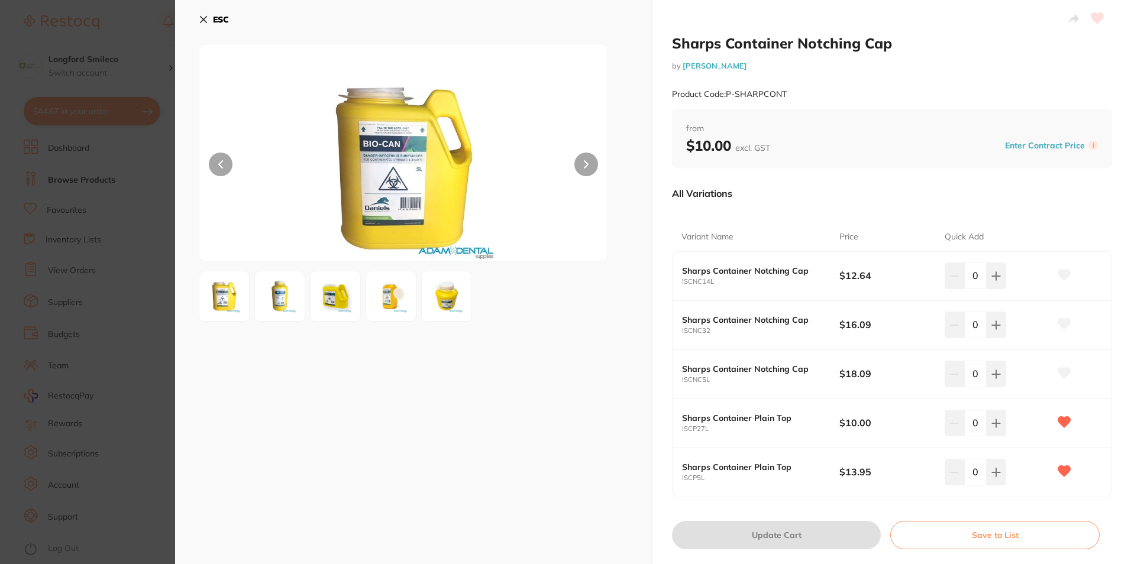 This screenshot has height=564, width=1131. I want to click on small: ISCNC5L, so click(761, 380).